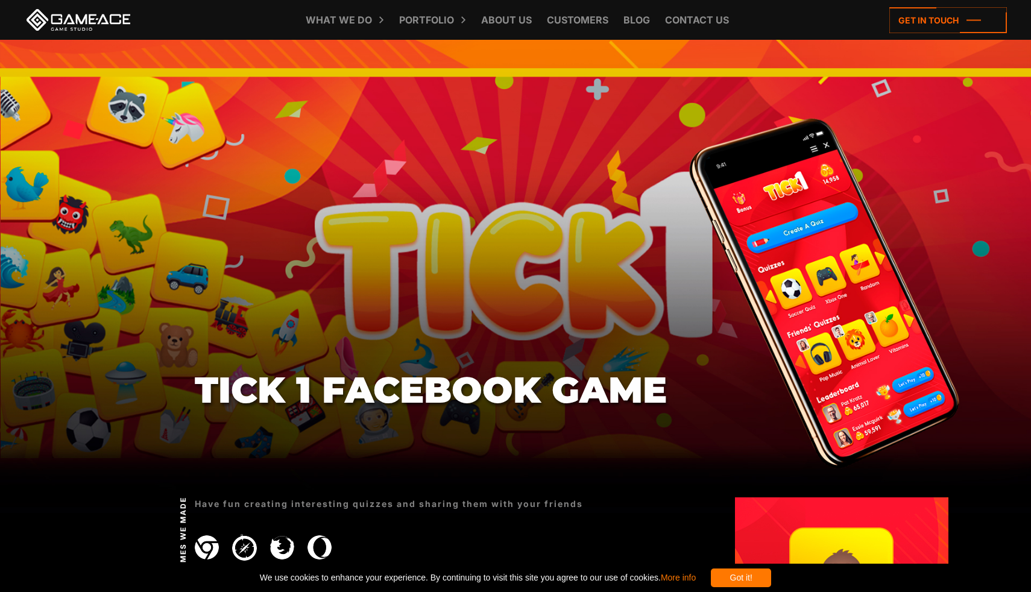 Image resolution: width=1031 pixels, height=592 pixels. Describe the element at coordinates (679, 578) in the screenshot. I see `a: More info` at that location.